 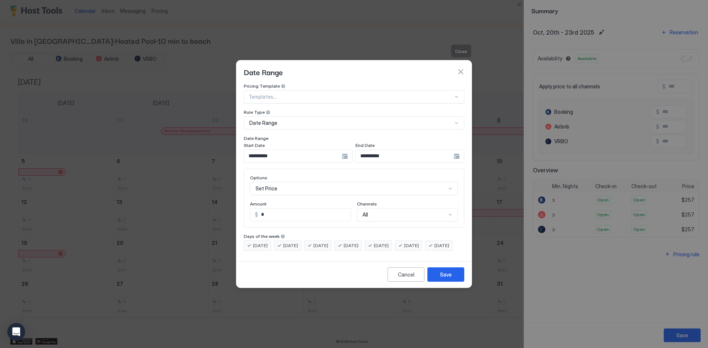 I want to click on span: Rule Type, so click(x=254, y=112).